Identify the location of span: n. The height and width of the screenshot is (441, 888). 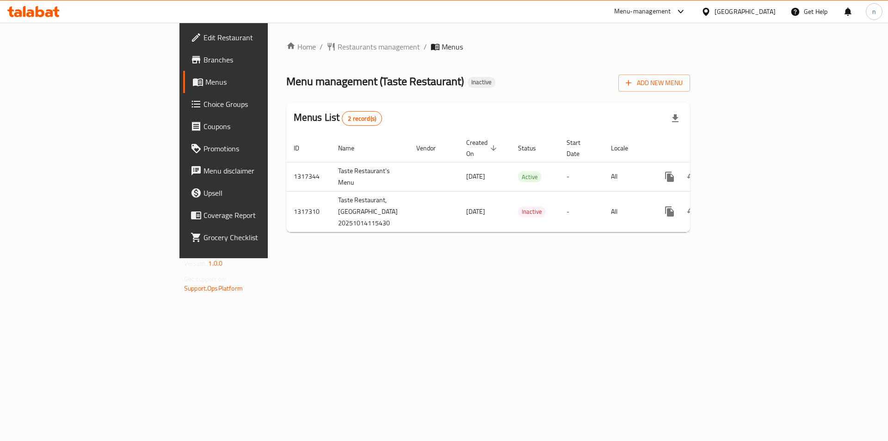
(874, 12).